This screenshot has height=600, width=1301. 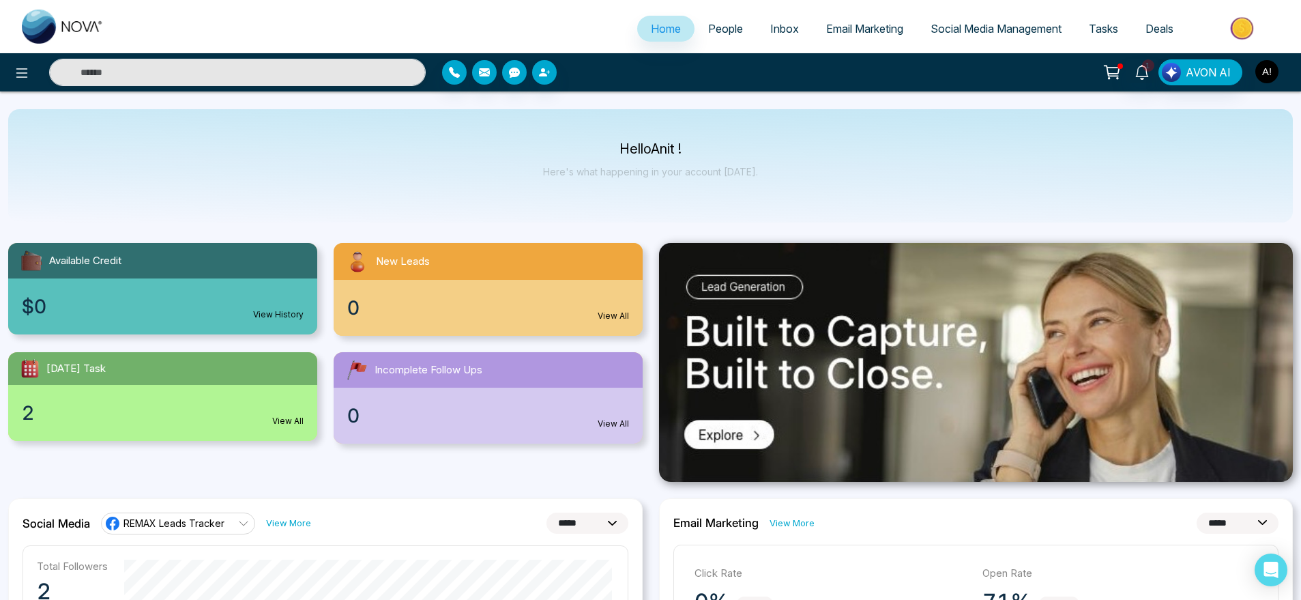 I want to click on span: Tasks, so click(x=1103, y=29).